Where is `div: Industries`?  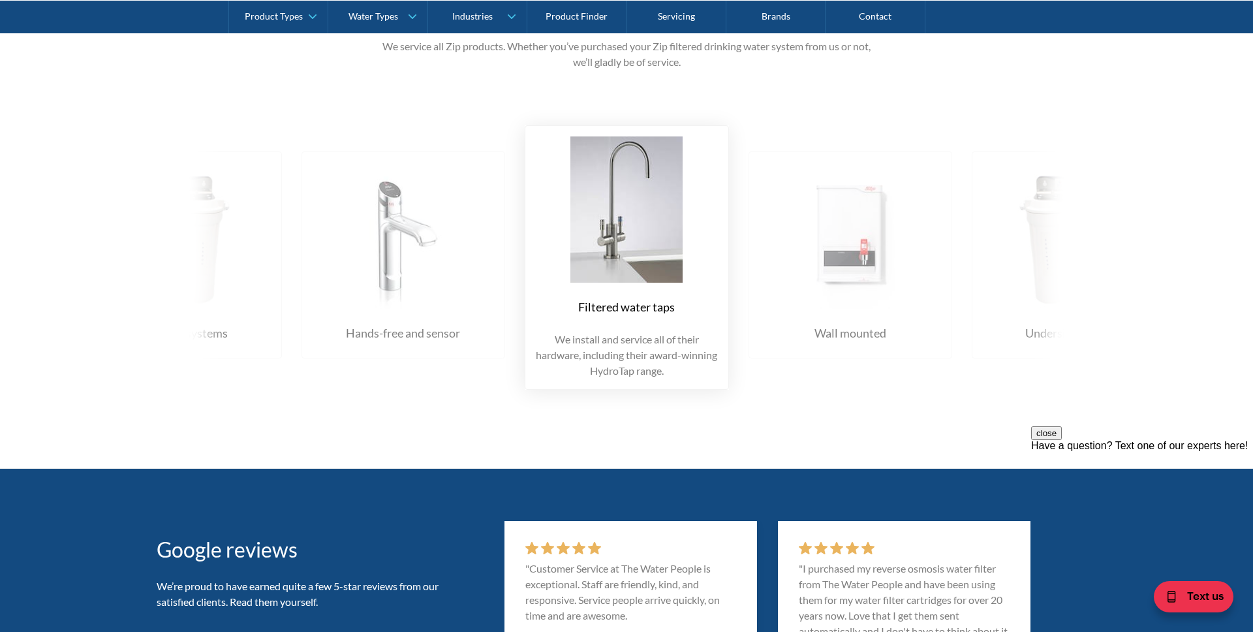
div: Industries is located at coordinates (472, 16).